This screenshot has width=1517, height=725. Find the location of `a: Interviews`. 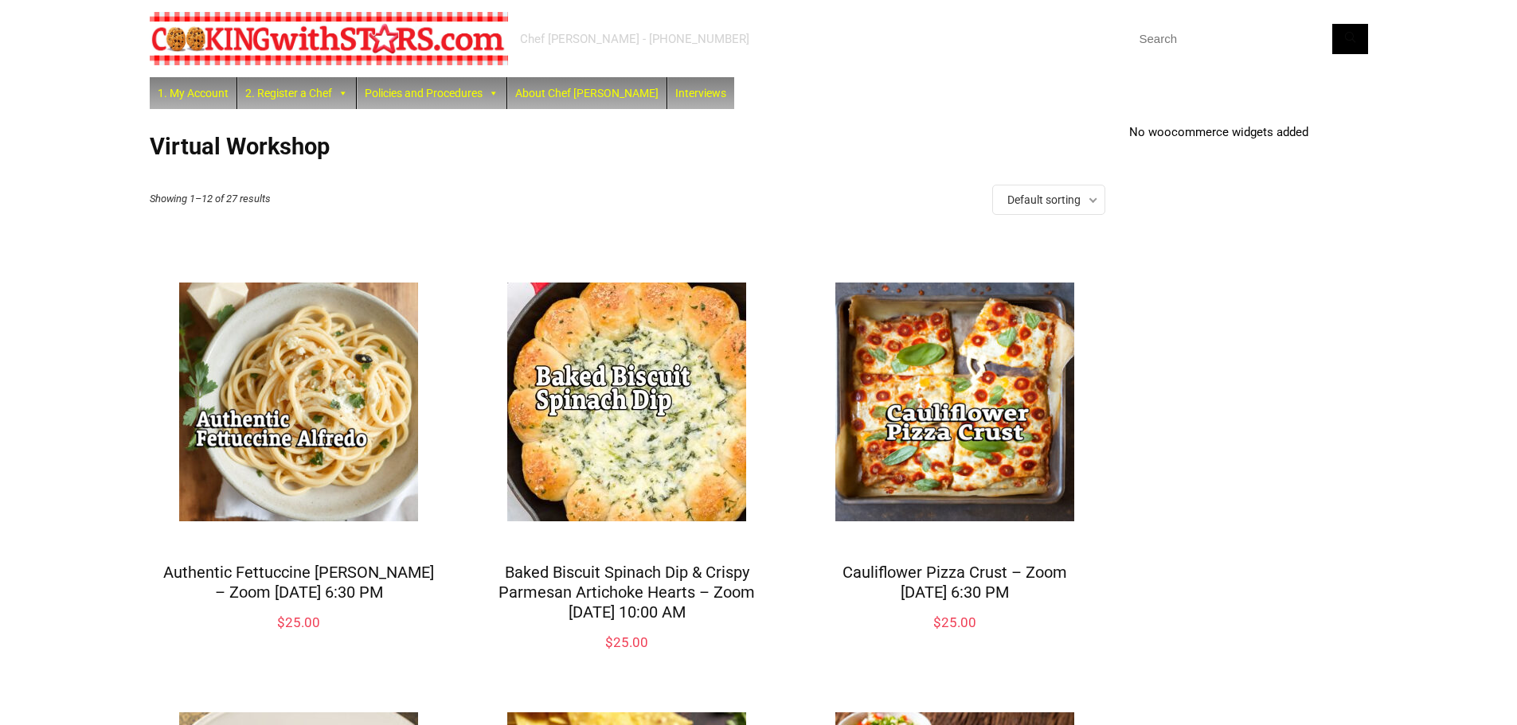

a: Interviews is located at coordinates (701, 93).